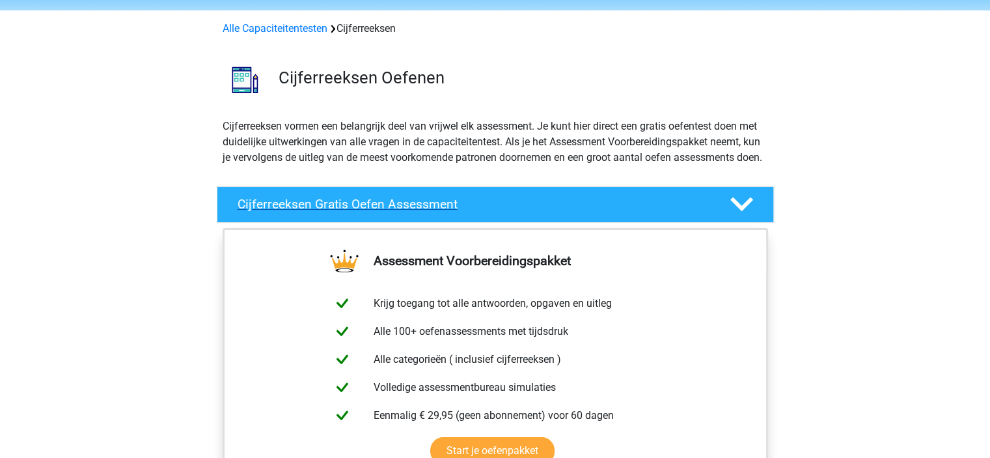 The width and height of the screenshot is (990, 458). I want to click on a: Cijferreeksen Gratis Oefen Assessment, so click(495, 204).